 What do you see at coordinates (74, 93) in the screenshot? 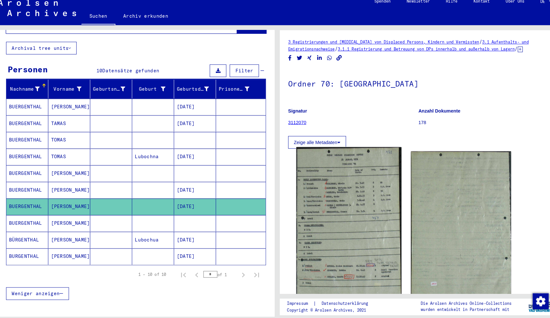
I see `mat-header-cell: Vorname` at bounding box center [74, 93].